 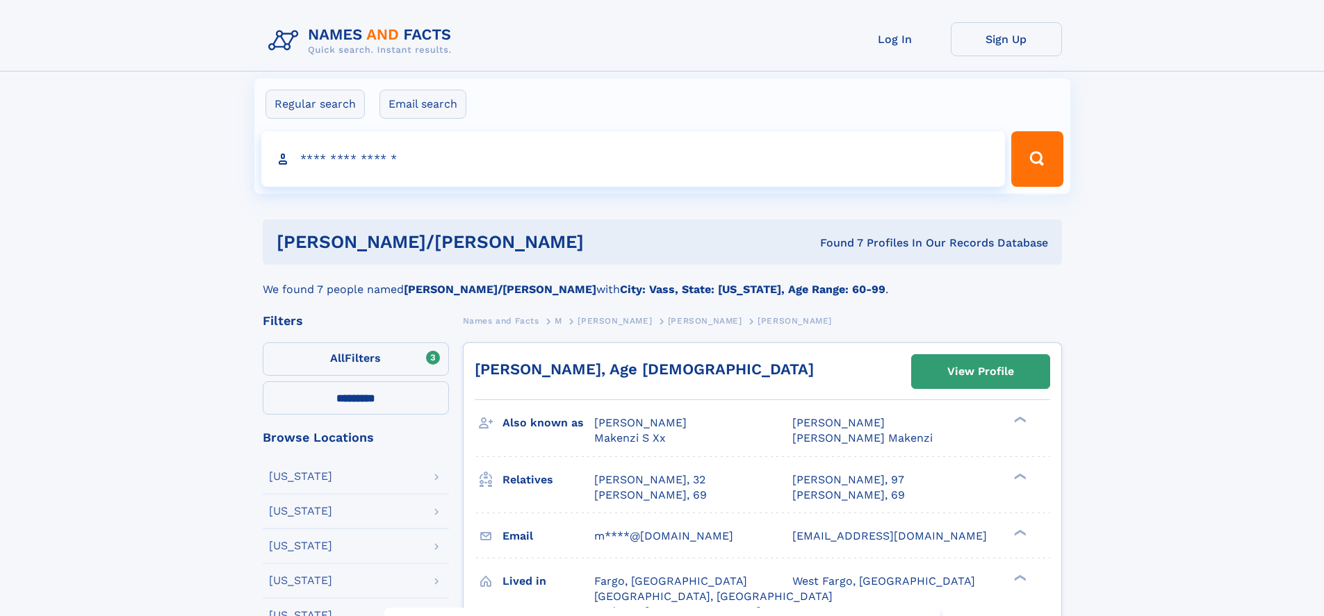 What do you see at coordinates (501, 320) in the screenshot?
I see `a: Names and Facts` at bounding box center [501, 320].